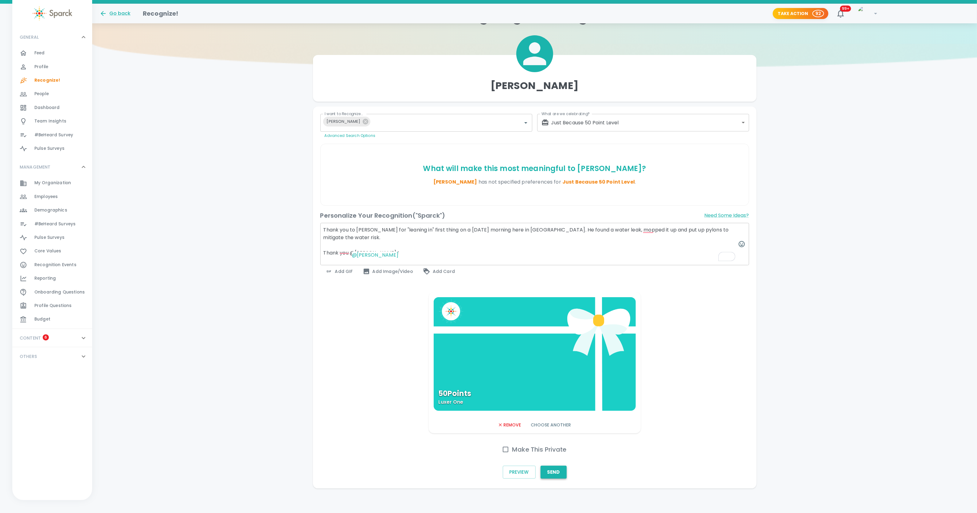 This screenshot has height=513, width=977. Describe the element at coordinates (52, 94) in the screenshot. I see `div: People` at that location.